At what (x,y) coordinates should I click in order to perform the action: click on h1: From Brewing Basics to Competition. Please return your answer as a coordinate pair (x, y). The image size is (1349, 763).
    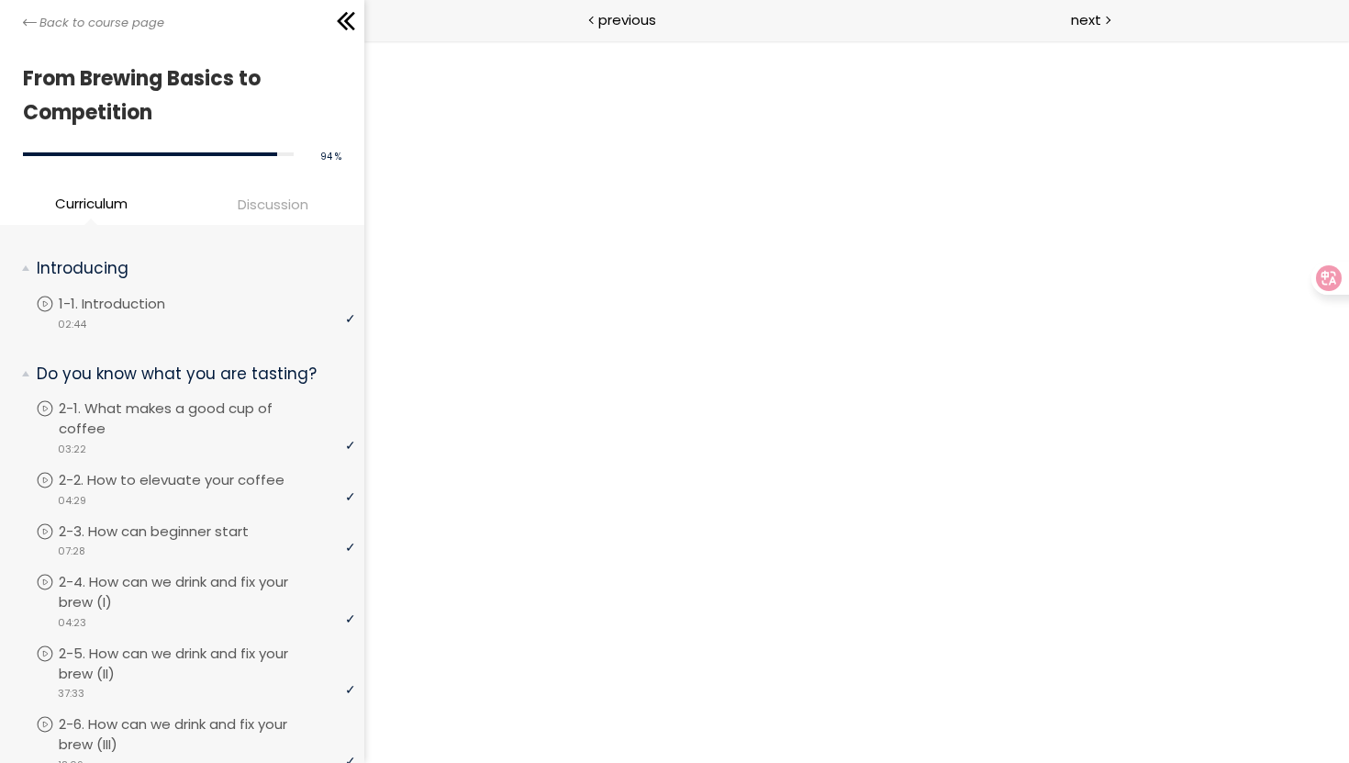
    Looking at the image, I should click on (177, 95).